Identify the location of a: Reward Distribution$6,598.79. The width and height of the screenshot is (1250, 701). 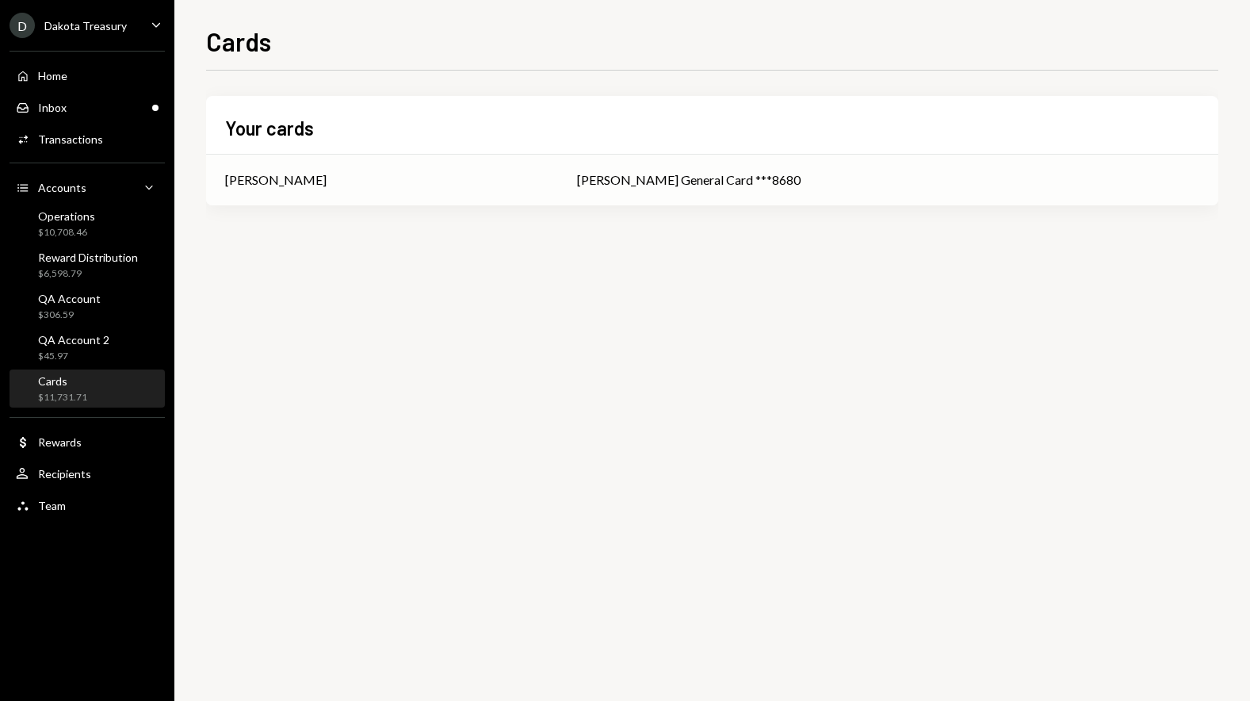
(87, 265).